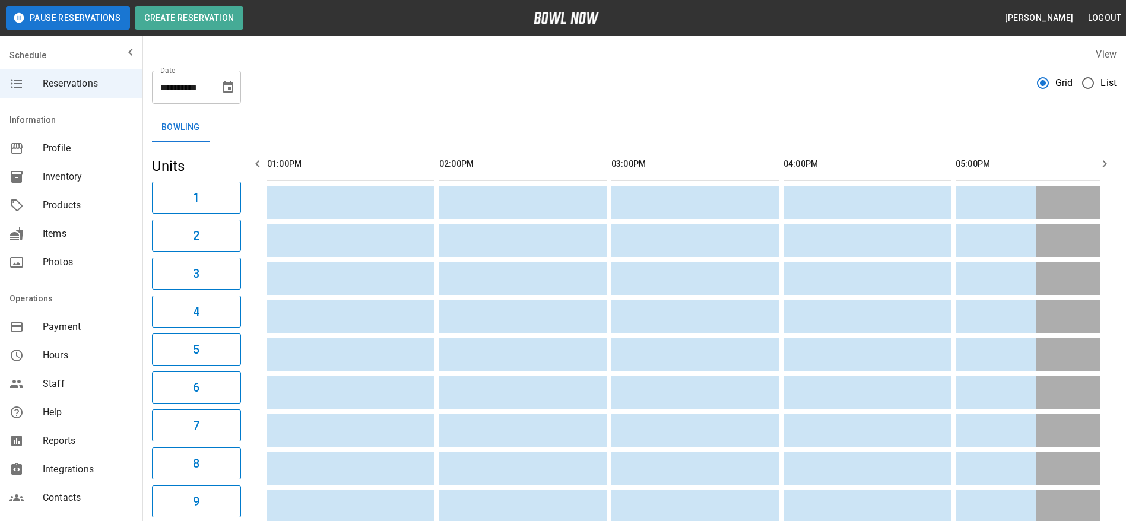 The width and height of the screenshot is (1126, 521). Describe the element at coordinates (88, 498) in the screenshot. I see `span: Contacts` at that location.